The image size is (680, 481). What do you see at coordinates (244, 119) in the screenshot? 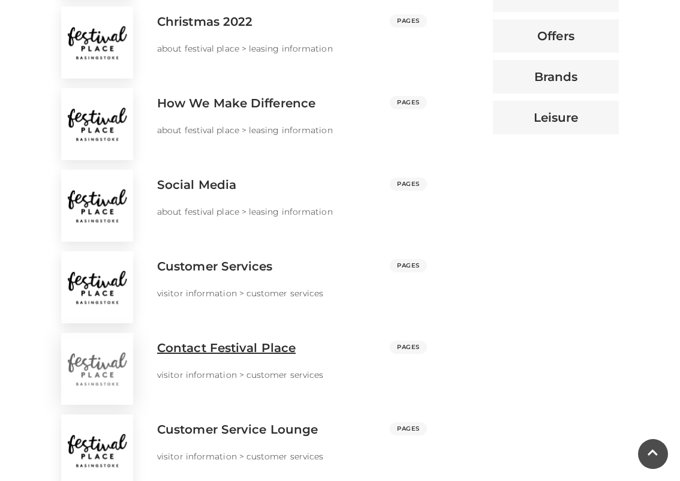
I see `a: how we make difference How We Make Difference PAGES about festival place> leasing information` at bounding box center [244, 119].